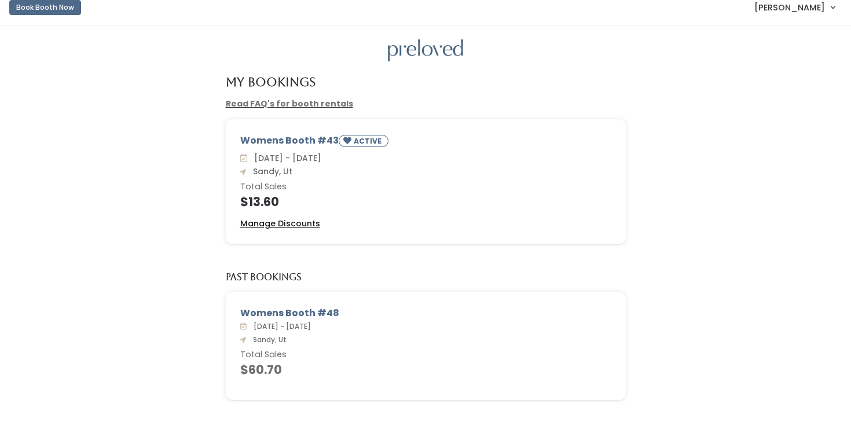  I want to click on div: Womens Booth #48, so click(425, 313).